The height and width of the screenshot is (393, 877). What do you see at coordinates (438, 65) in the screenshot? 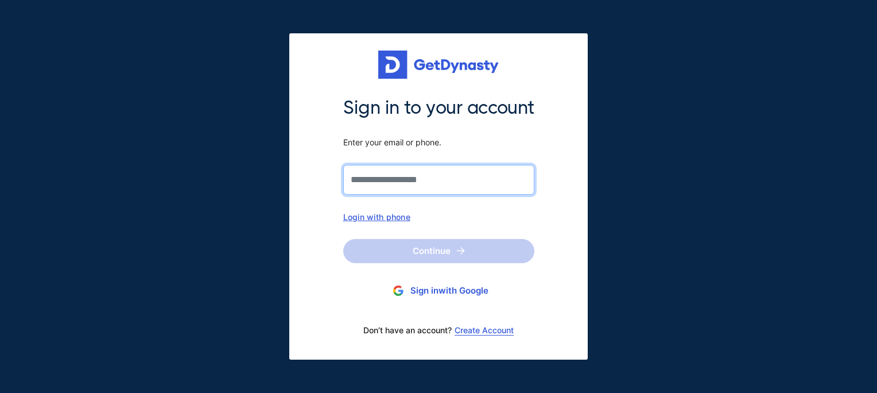
I see `img: Get started for free with Dynasty Trust Company` at bounding box center [438, 65].